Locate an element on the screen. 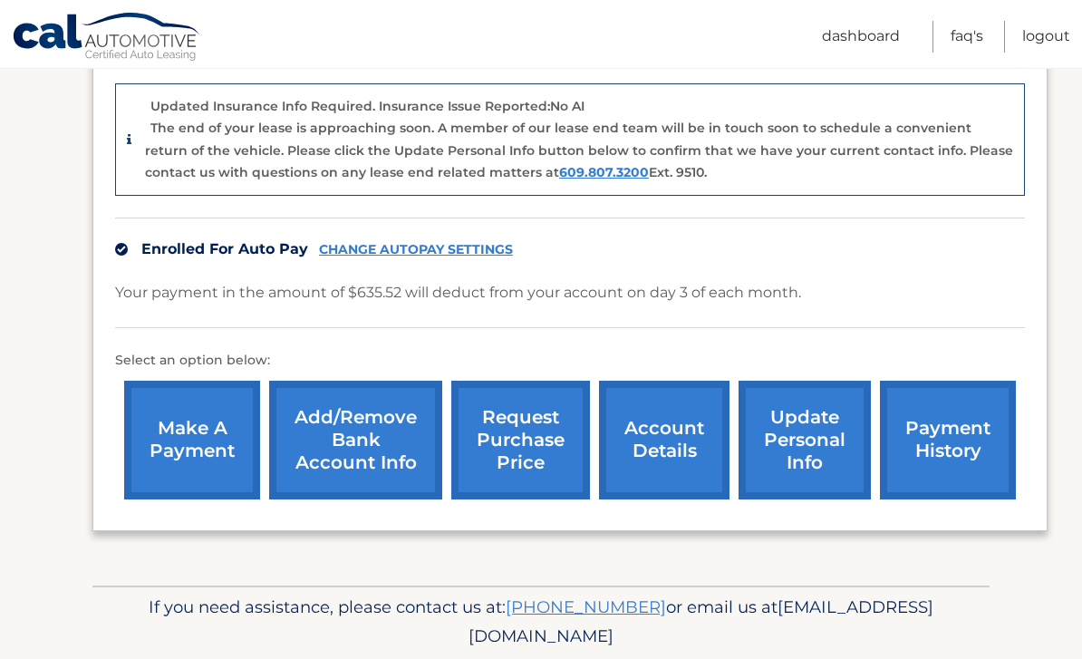 This screenshot has height=659, width=1082. a: CHANGE AUTOPAY SETTINGS is located at coordinates (416, 249).